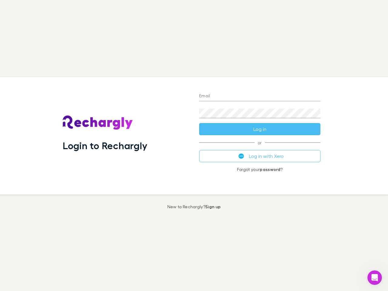 The image size is (388, 291). I want to click on p: Forgot your ?, so click(260, 169).